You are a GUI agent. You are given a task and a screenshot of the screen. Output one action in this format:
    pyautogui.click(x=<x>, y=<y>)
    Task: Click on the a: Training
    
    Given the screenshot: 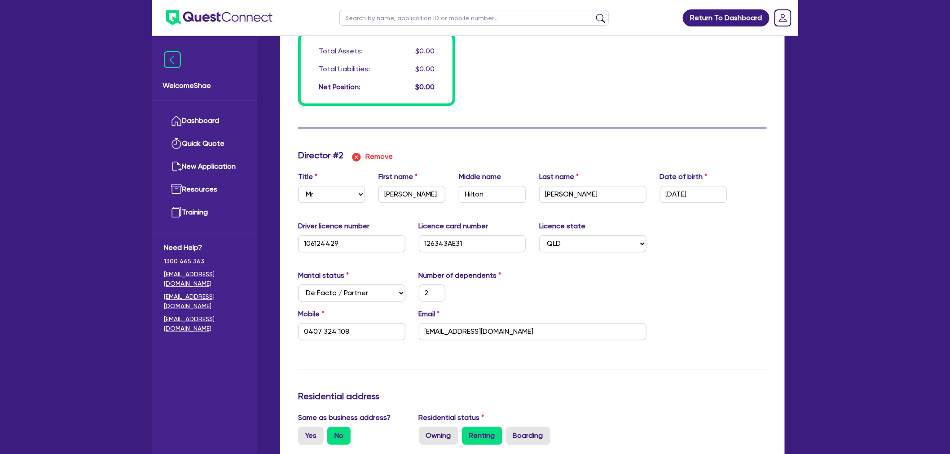 What is the action you would take?
    pyautogui.click(x=204, y=212)
    